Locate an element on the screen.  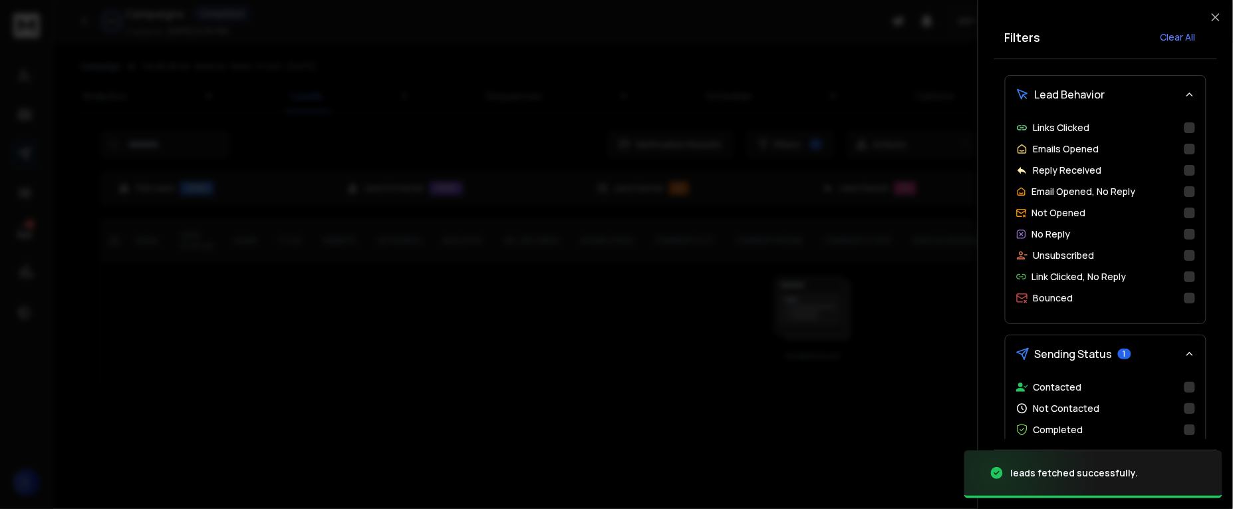
p: Reply Received is located at coordinates (1068, 170).